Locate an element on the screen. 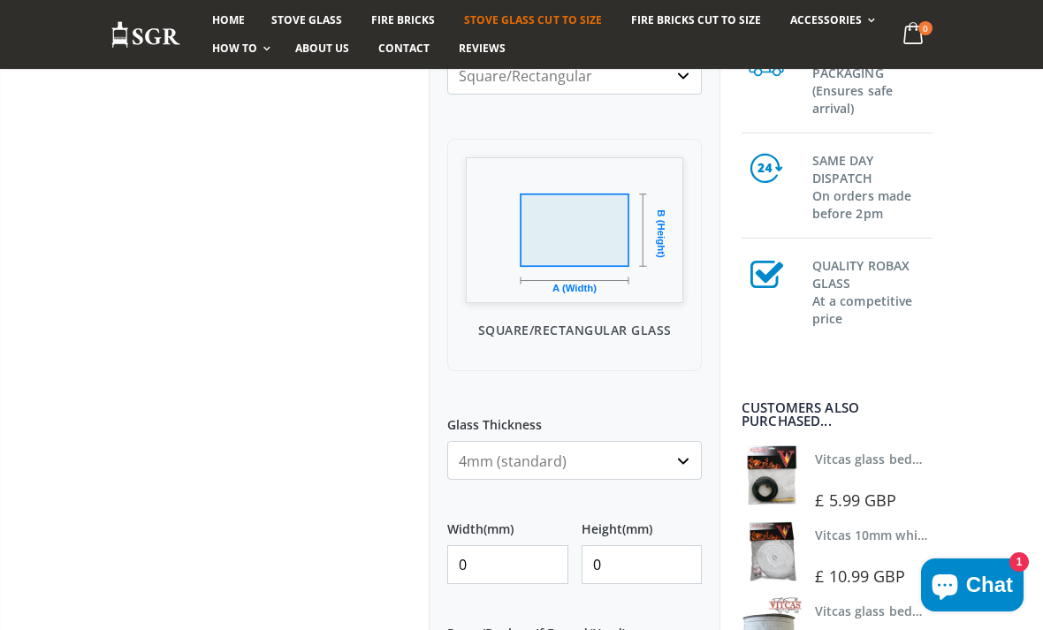 The image size is (1043, 630). span: How To is located at coordinates (234, 48).